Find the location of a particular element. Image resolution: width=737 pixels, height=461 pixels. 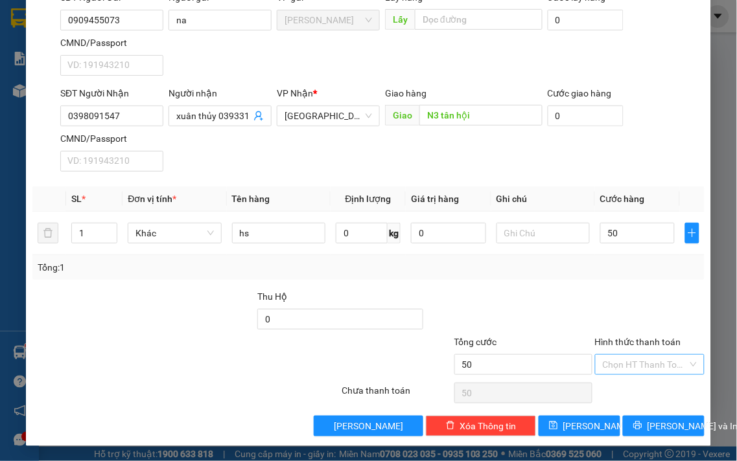

span: plus is located at coordinates (692, 233).